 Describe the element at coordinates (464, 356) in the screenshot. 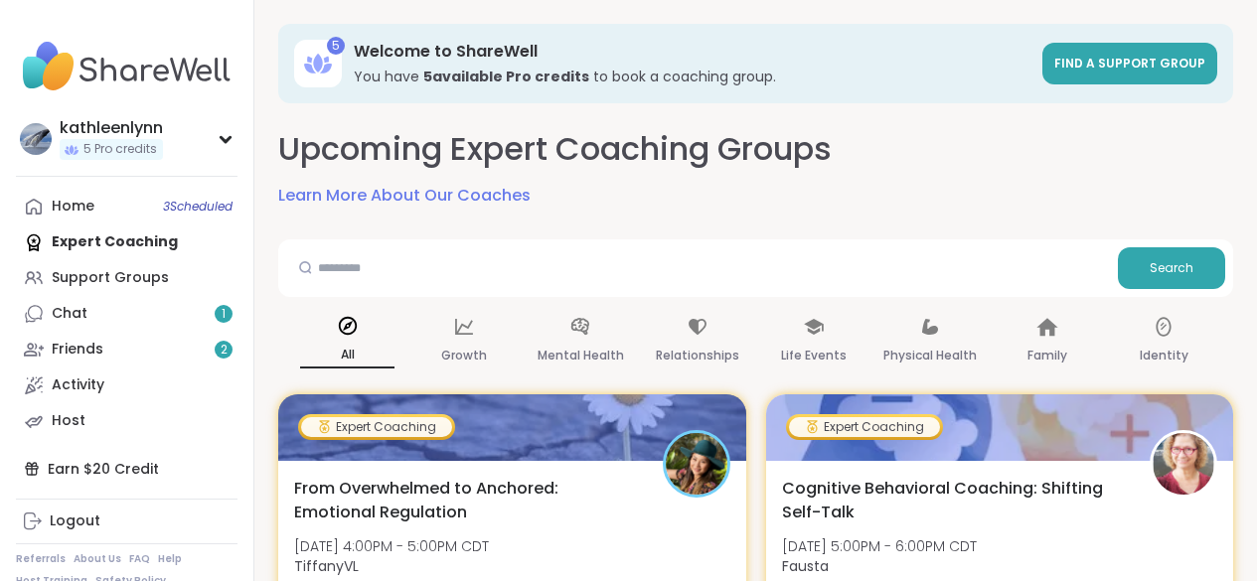

I see `p: Growth` at that location.